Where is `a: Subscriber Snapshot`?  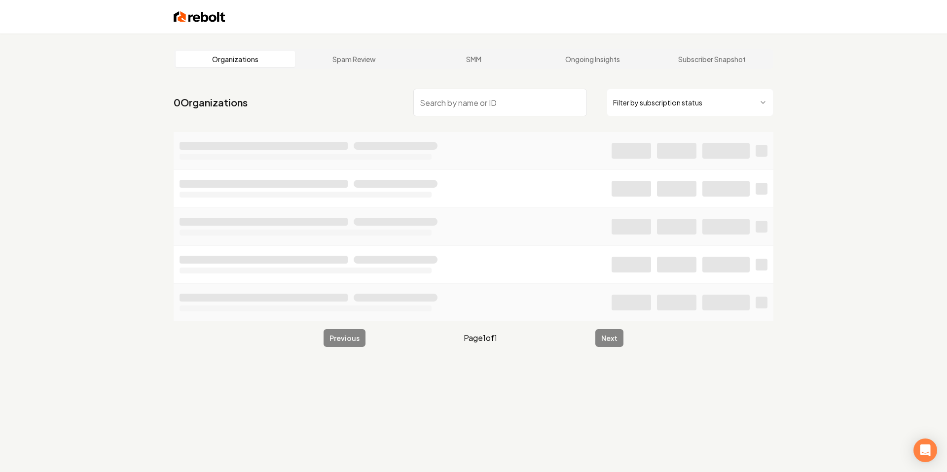
a: Subscriber Snapshot is located at coordinates (711, 59).